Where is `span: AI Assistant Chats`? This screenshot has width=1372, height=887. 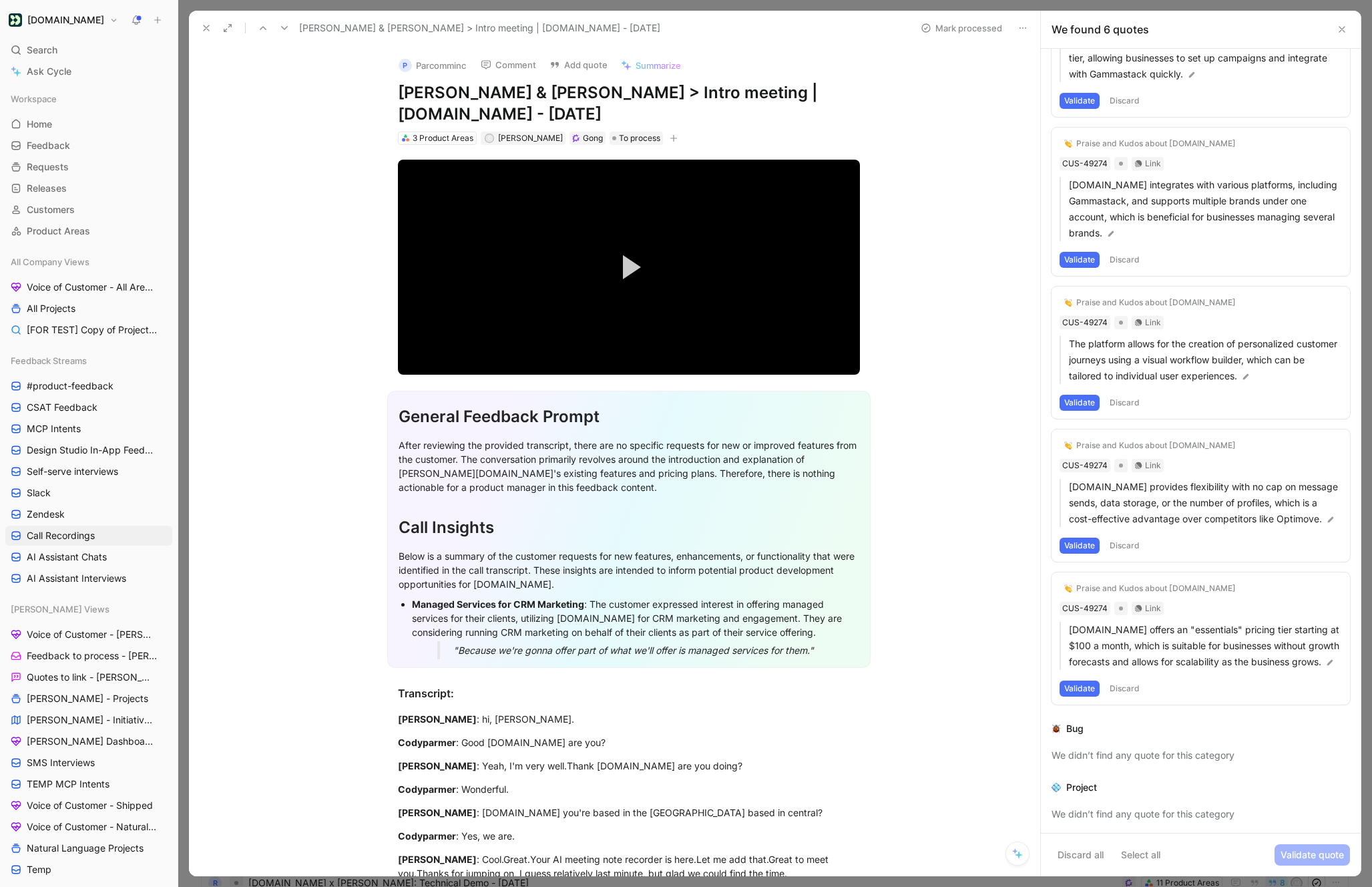
span: AI Assistant Chats is located at coordinates (67, 557).